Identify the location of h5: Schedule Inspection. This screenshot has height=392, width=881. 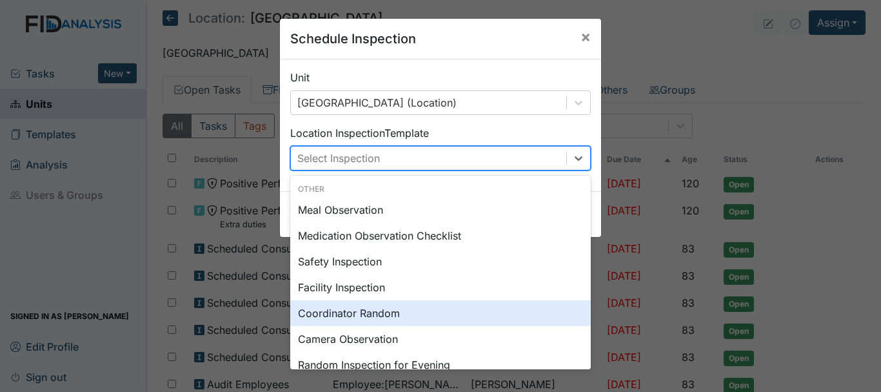
(353, 39).